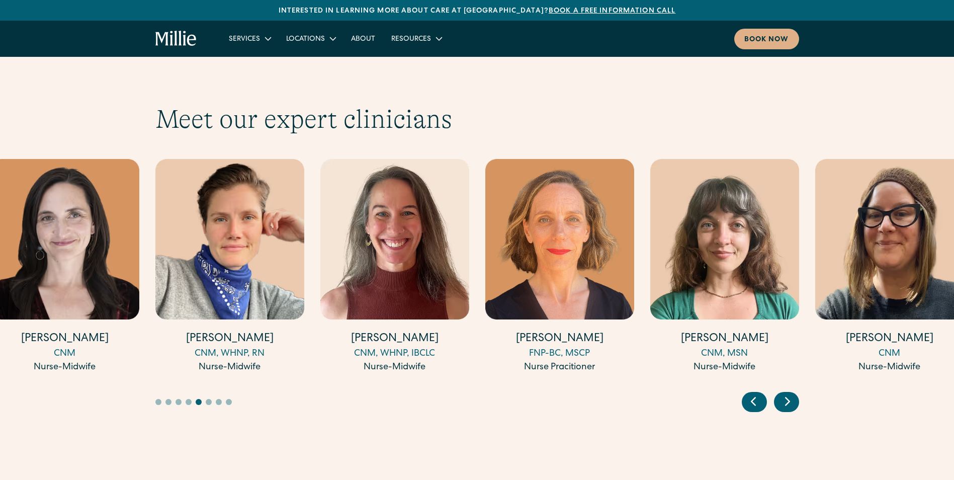  What do you see at coordinates (560, 267) in the screenshot?
I see `div: 11 / 17` at bounding box center [560, 267].